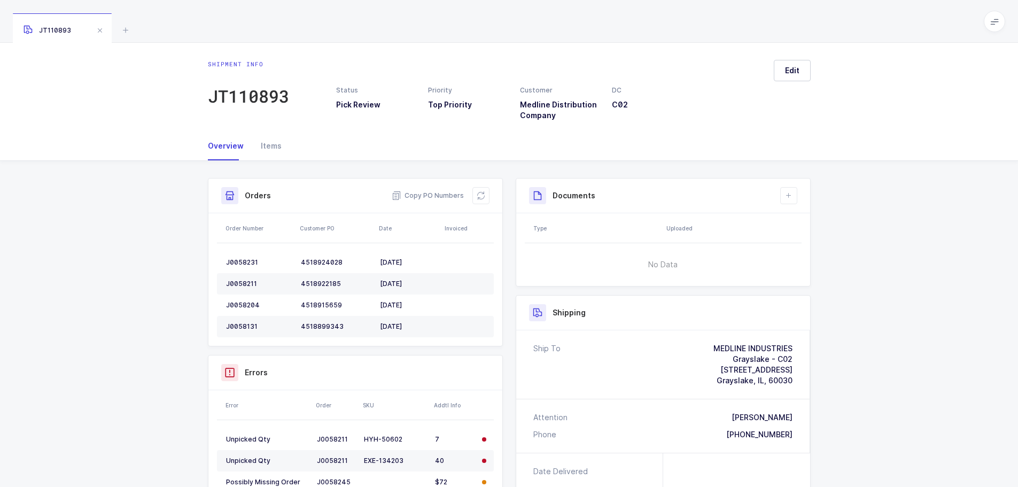 The image size is (1018, 487). What do you see at coordinates (427, 196) in the screenshot?
I see `span: Copy PO Numbers` at bounding box center [427, 196].